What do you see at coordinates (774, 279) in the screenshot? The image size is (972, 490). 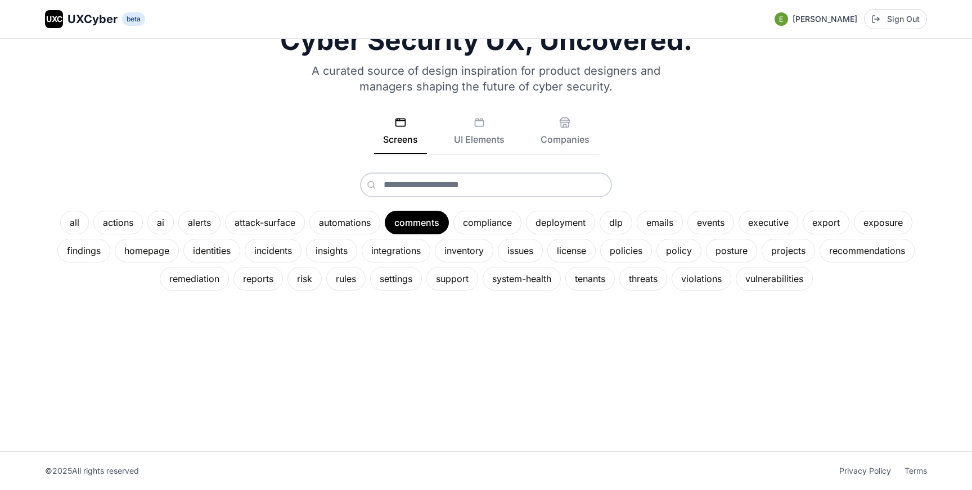 I see `div: vulnerabilities` at bounding box center [774, 279].